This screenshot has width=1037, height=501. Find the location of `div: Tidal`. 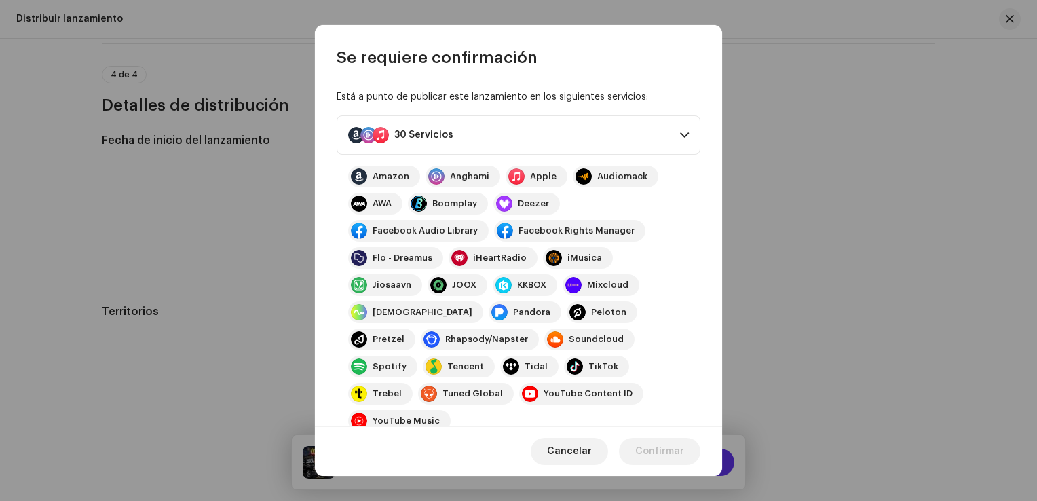

div: Tidal is located at coordinates (536, 366).